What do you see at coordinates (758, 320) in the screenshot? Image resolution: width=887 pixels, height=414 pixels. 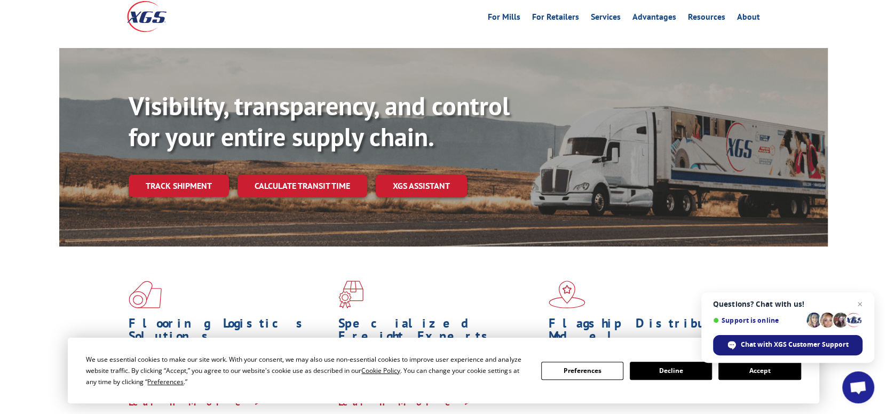 I see `span: Support is online` at bounding box center [758, 320].